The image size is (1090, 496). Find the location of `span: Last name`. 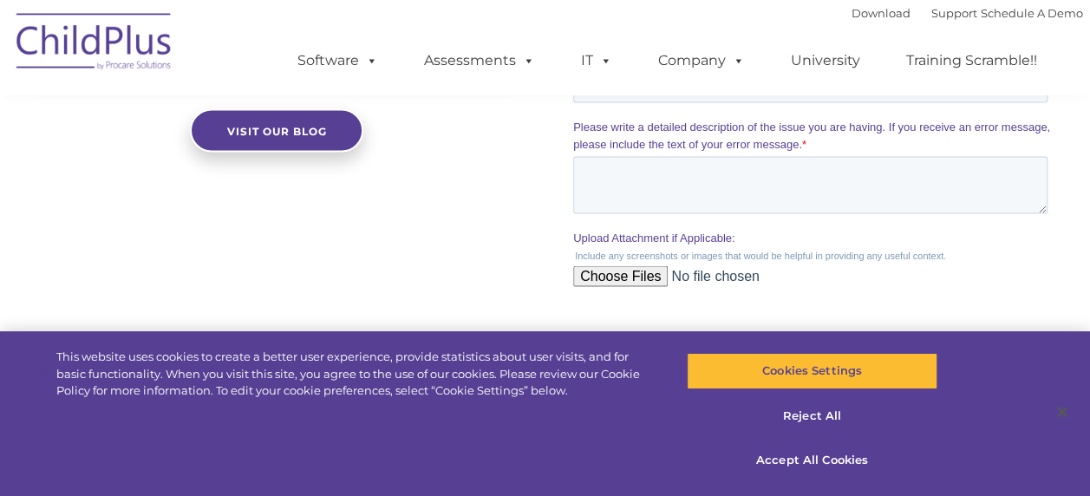

span: Last name is located at coordinates (267, 121).